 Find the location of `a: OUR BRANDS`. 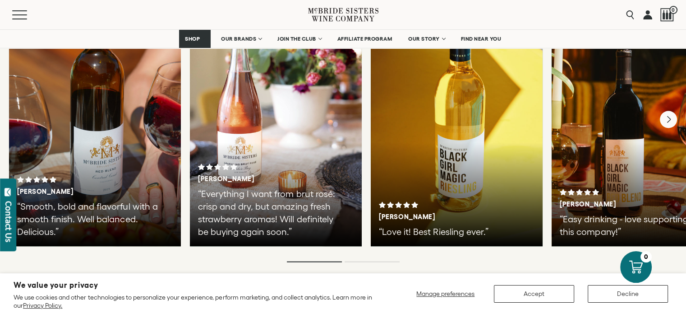

a: OUR BRANDS is located at coordinates (241, 39).